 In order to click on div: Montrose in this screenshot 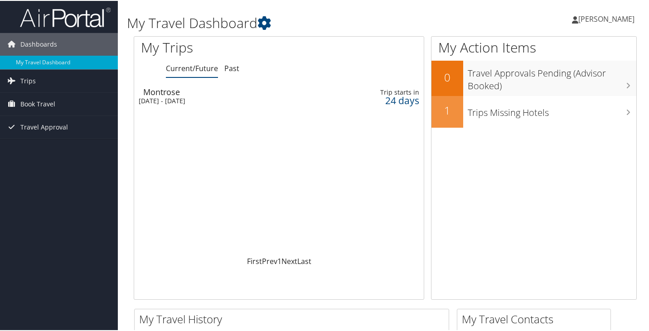, I will do `click(234, 91)`.